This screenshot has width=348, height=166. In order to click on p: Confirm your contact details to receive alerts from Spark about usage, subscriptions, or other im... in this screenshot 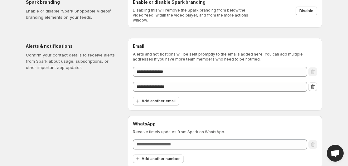, I will do `click(72, 61)`.